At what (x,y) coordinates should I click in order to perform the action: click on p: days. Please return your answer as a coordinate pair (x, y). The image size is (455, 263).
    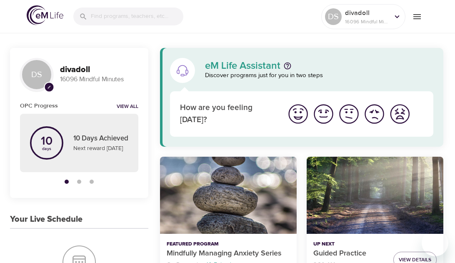
    Looking at the image, I should click on (47, 149).